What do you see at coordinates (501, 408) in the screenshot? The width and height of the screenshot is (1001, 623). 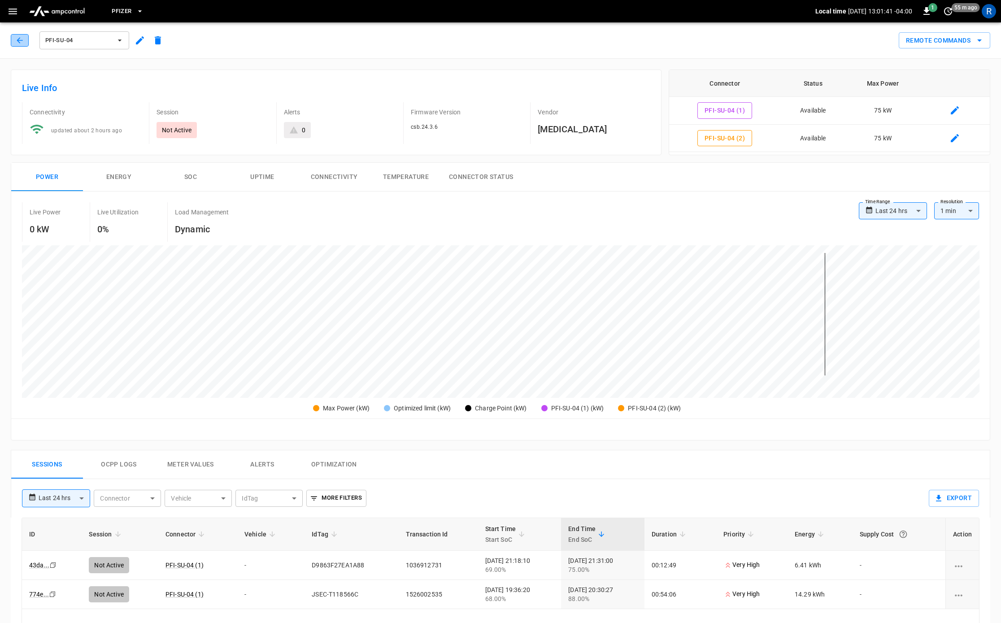 I see `div: Charge Point (kW)` at bounding box center [501, 408].